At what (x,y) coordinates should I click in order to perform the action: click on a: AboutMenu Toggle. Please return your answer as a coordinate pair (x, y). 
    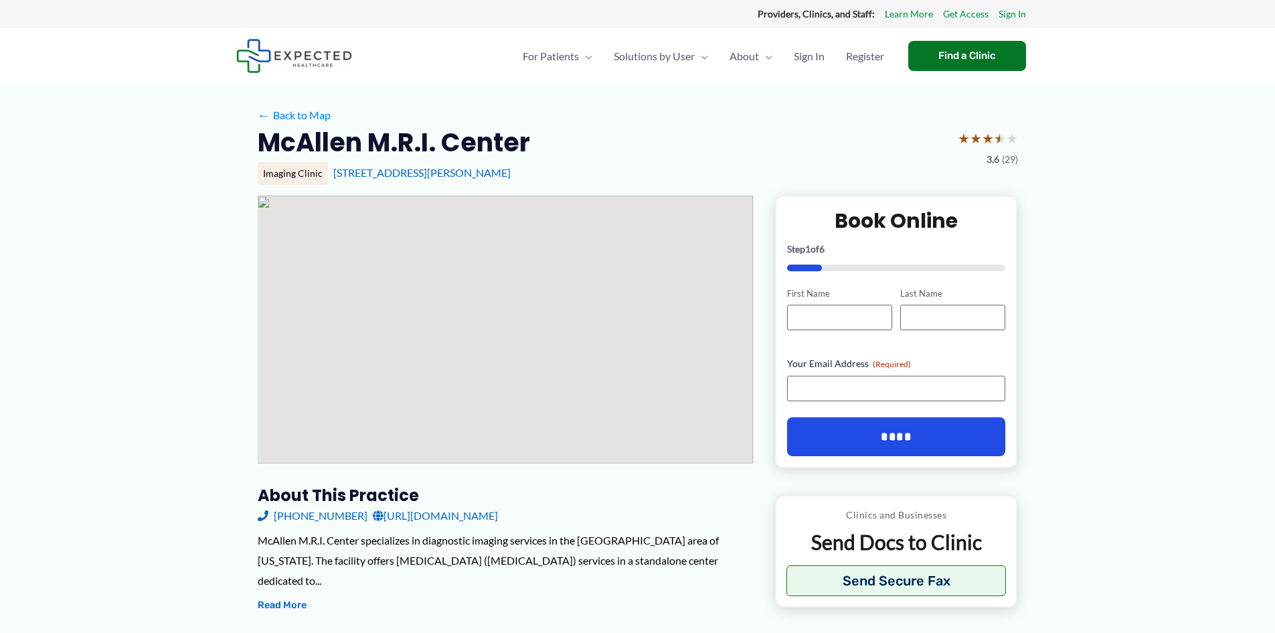
    Looking at the image, I should click on (751, 56).